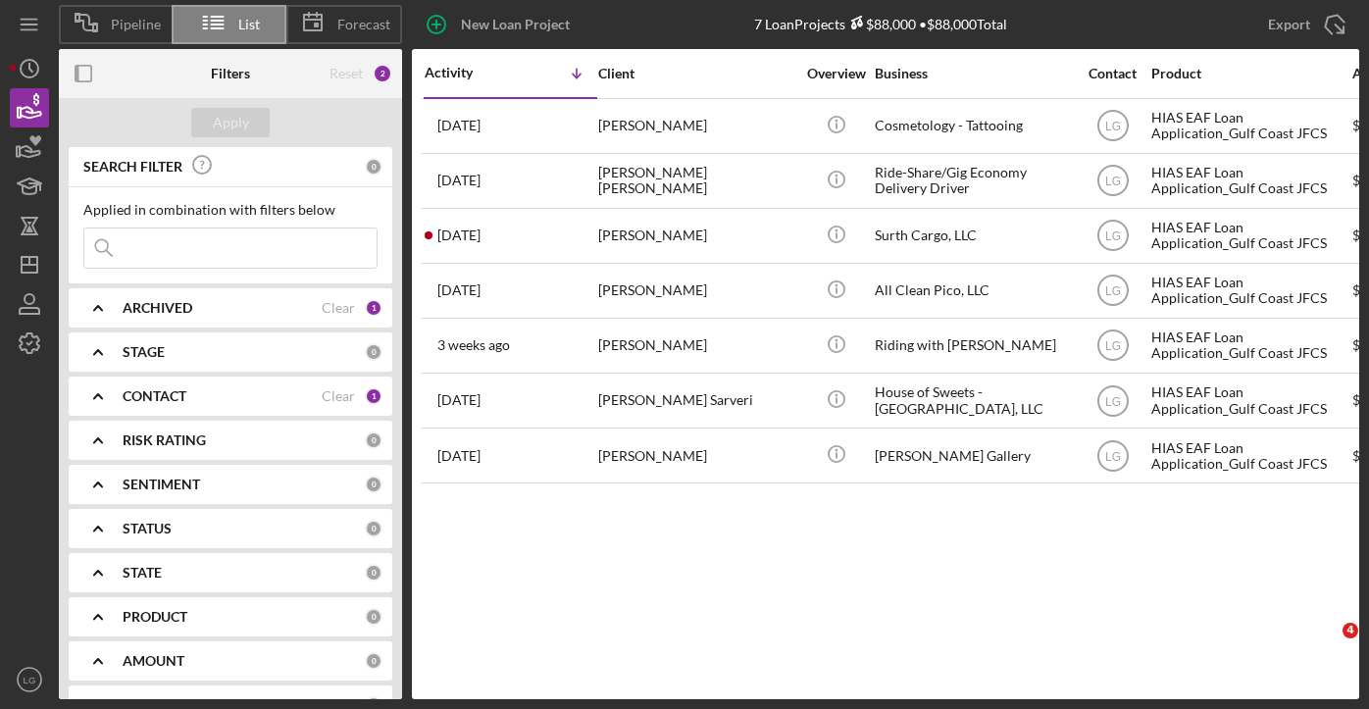 This screenshot has width=1369, height=709. What do you see at coordinates (143, 352) in the screenshot?
I see `b: STAGE` at bounding box center [143, 352].